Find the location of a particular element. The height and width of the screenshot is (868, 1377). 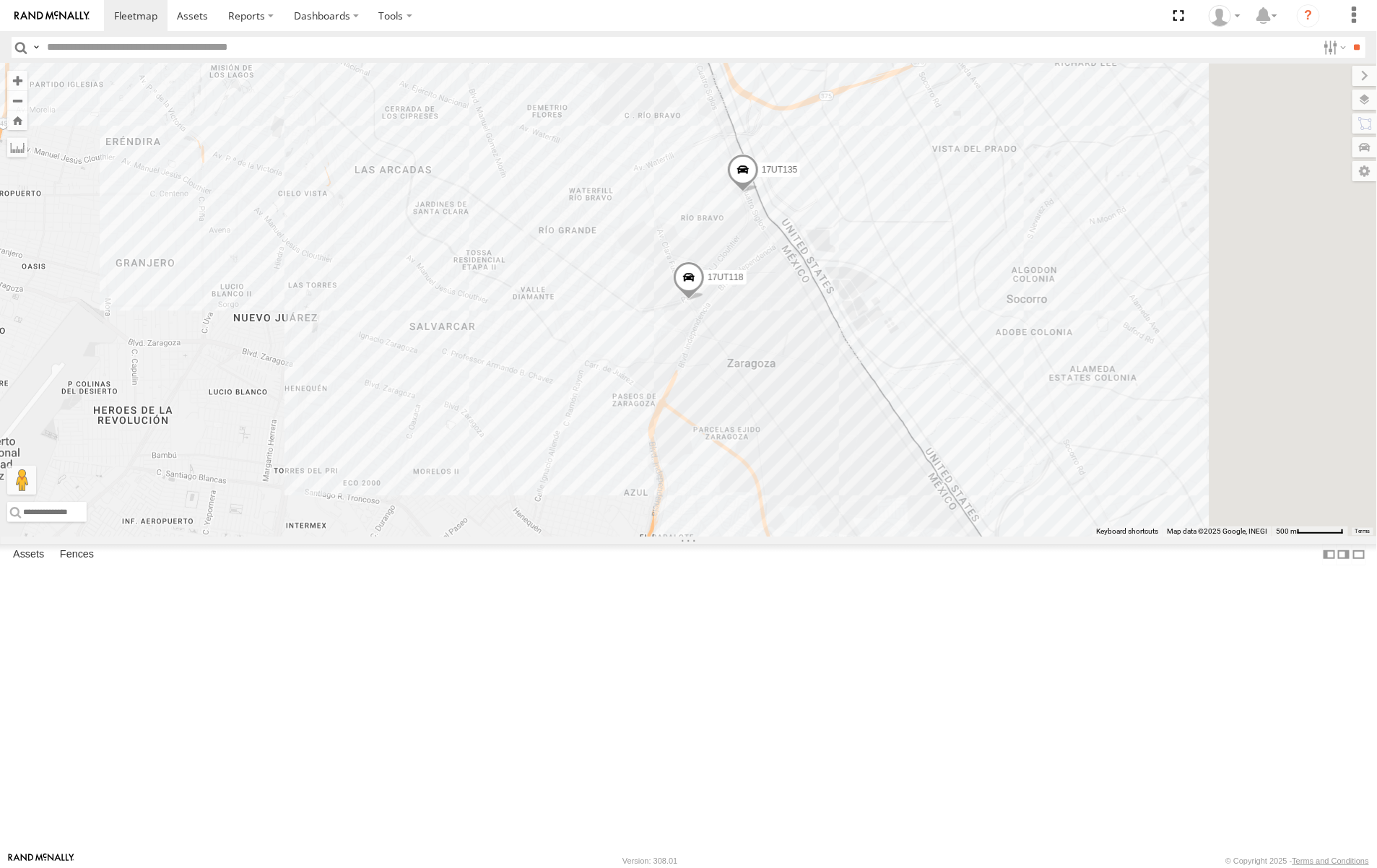

span: 17UT135 is located at coordinates (778, 169).